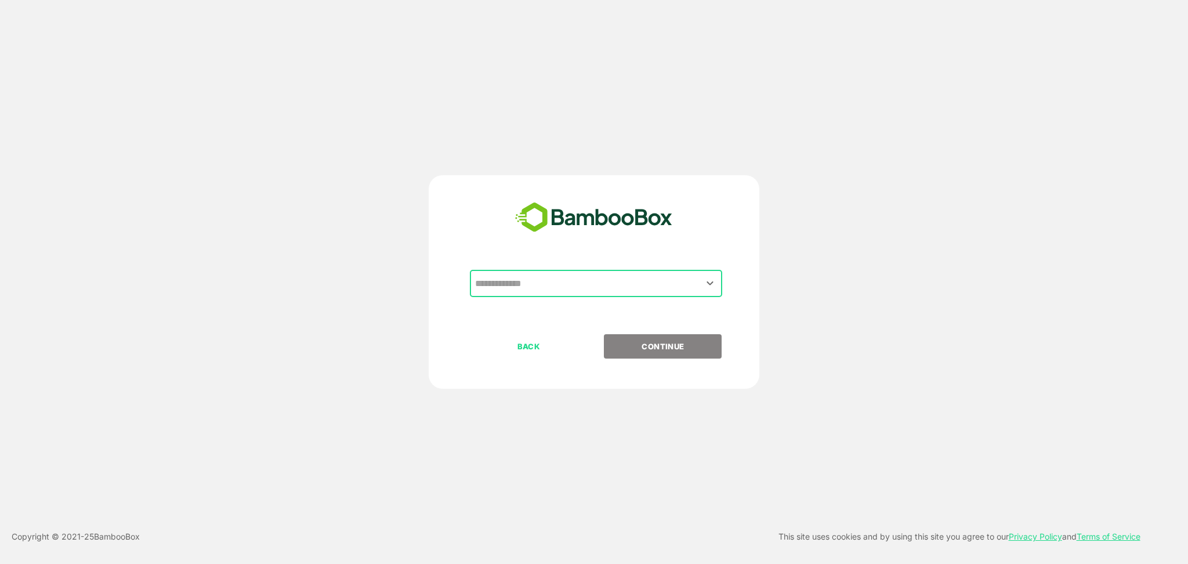  Describe the element at coordinates (960, 537) in the screenshot. I see `p: This site uses cookies and by using this site you agree to our and` at that location.